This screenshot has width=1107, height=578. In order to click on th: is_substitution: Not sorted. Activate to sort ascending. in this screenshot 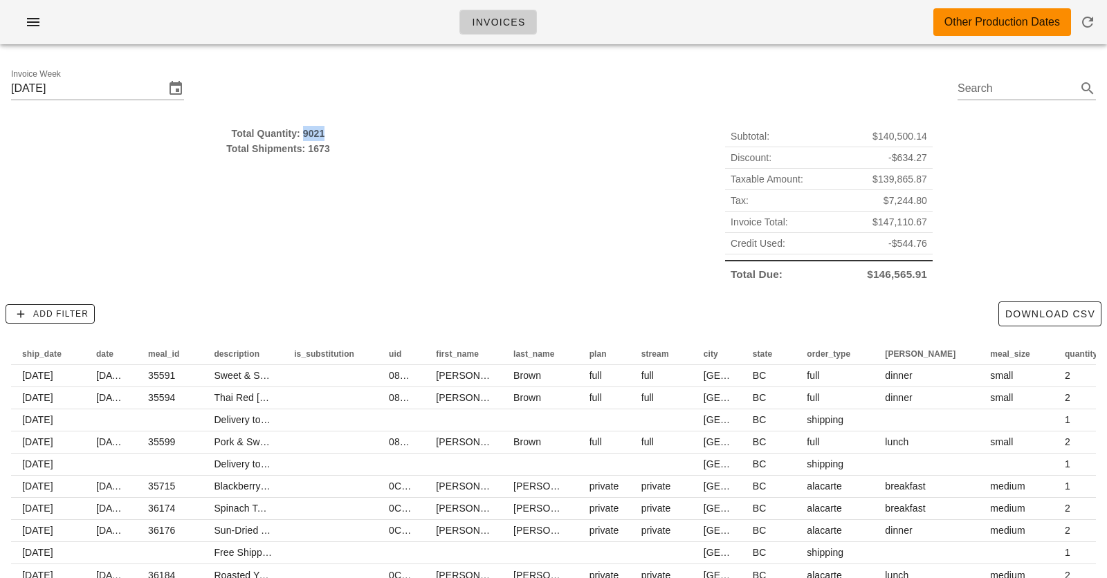, I will do `click(330, 354)`.